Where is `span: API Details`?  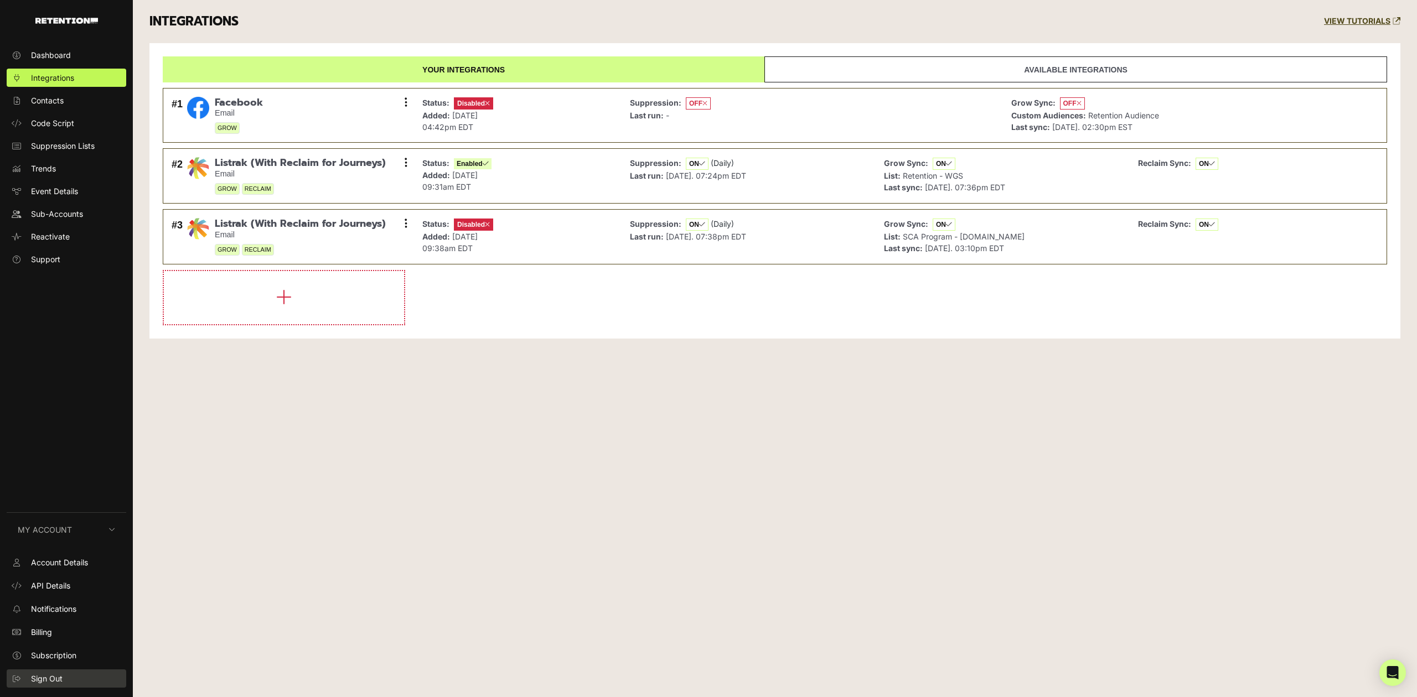
span: API Details is located at coordinates (50, 585).